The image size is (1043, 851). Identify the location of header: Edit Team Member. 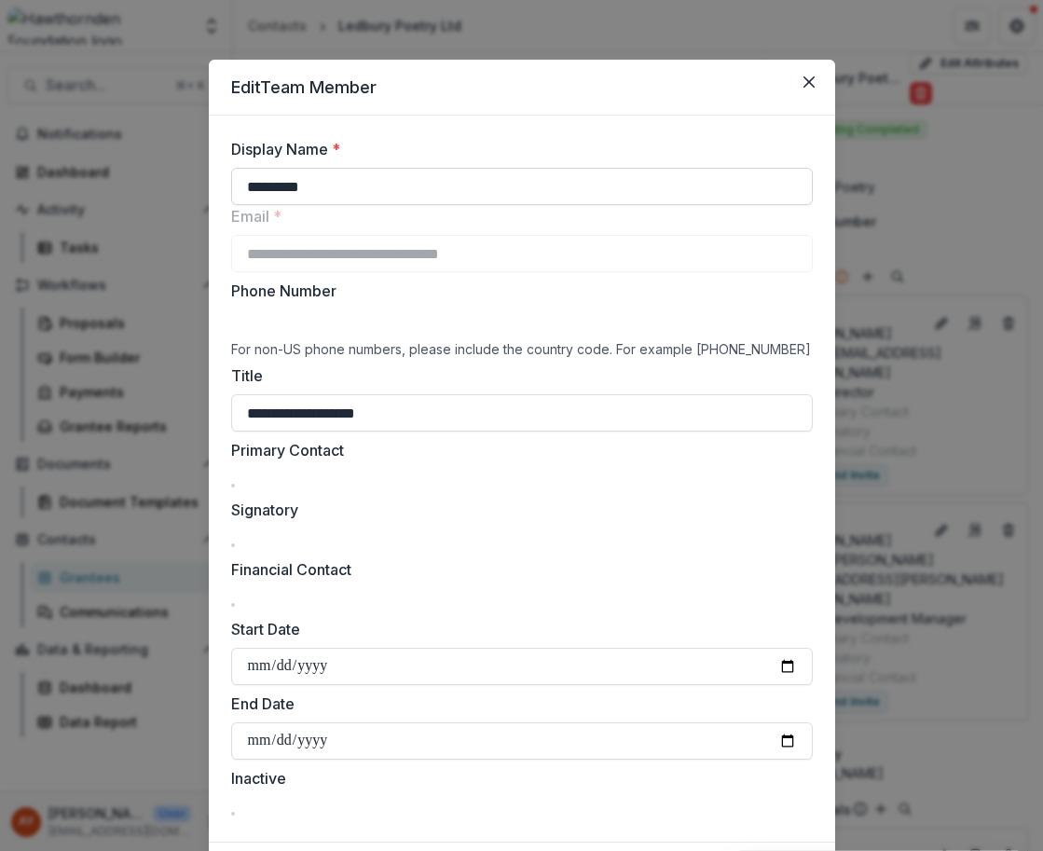
(522, 88).